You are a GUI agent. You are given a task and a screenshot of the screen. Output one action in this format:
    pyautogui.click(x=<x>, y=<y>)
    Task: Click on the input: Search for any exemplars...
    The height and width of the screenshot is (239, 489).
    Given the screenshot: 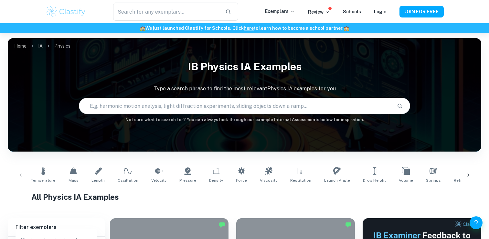 What is the action you would take?
    pyautogui.click(x=166, y=12)
    